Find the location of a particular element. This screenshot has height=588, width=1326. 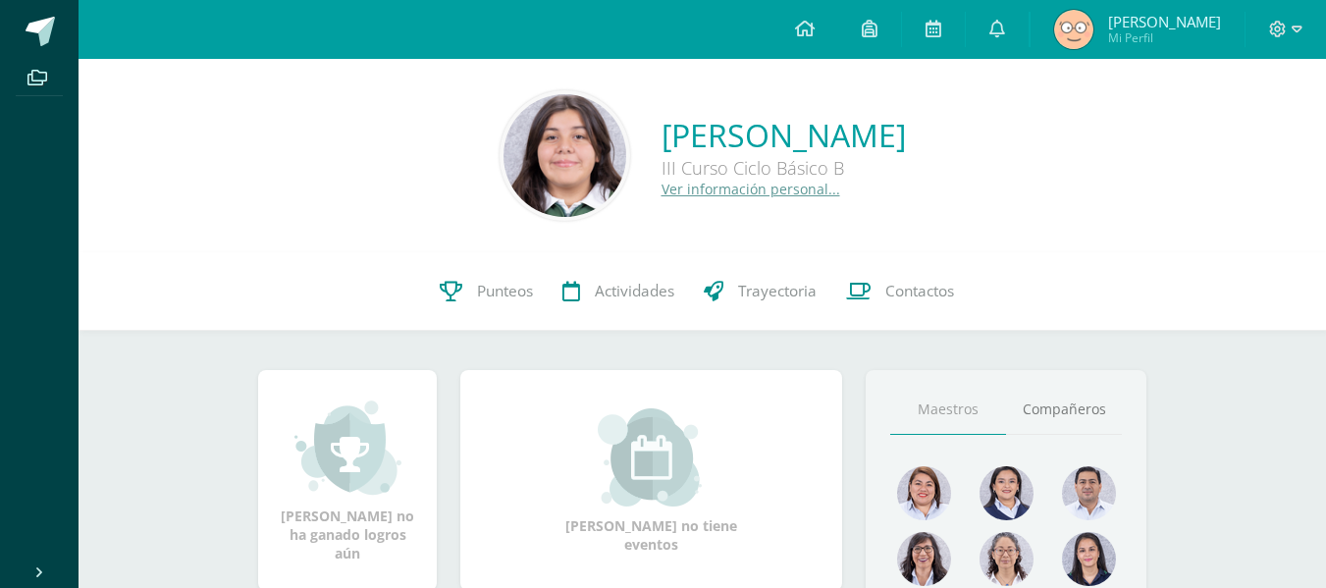

a: Actividades is located at coordinates (618, 292).